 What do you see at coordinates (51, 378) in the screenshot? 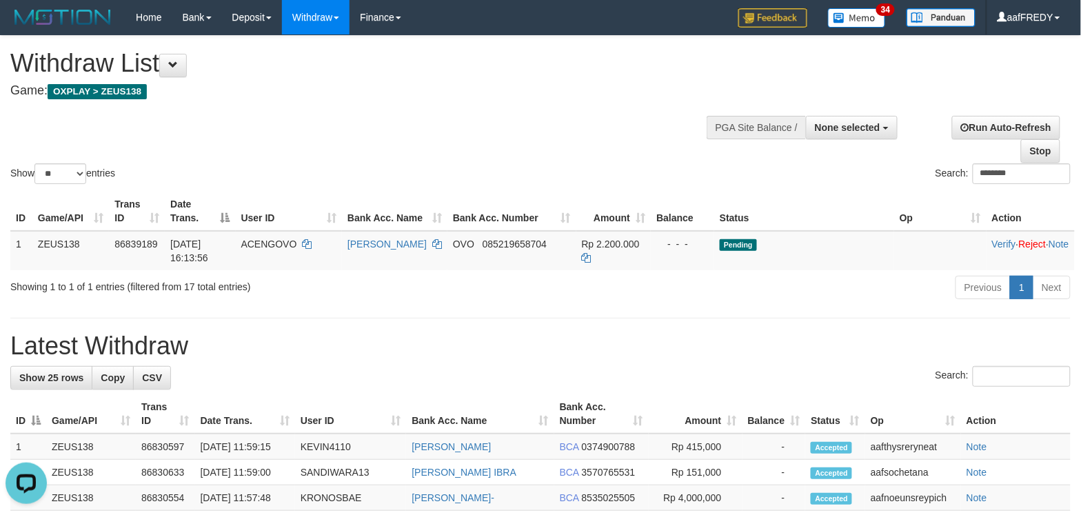
I see `span: Show 25 rows` at bounding box center [51, 378].